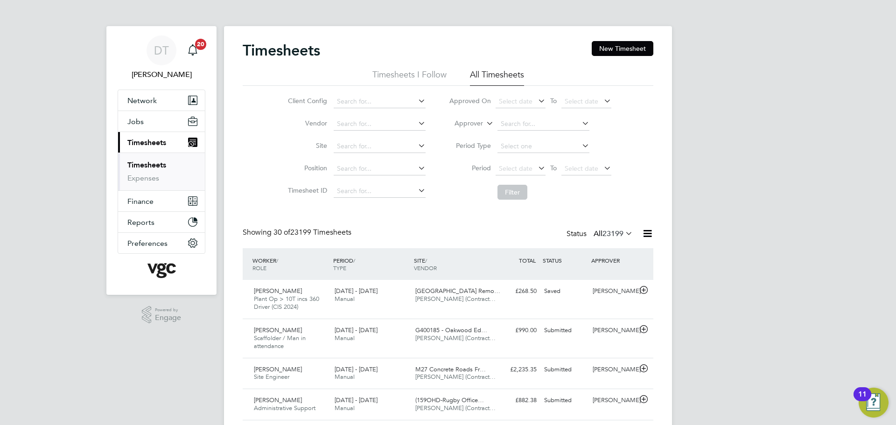 The width and height of the screenshot is (896, 425). I want to click on button: Filter, so click(512, 192).